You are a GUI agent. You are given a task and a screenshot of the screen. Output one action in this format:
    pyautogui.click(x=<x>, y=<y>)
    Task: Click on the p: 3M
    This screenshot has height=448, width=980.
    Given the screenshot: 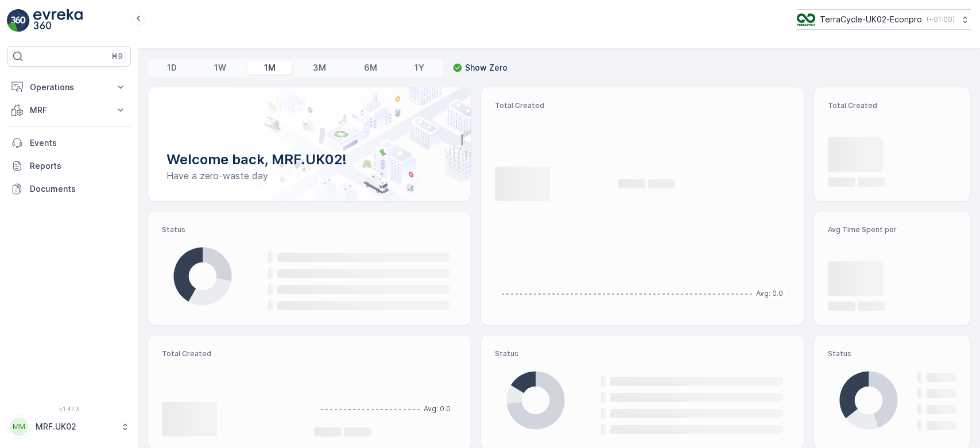 What is the action you would take?
    pyautogui.click(x=319, y=68)
    